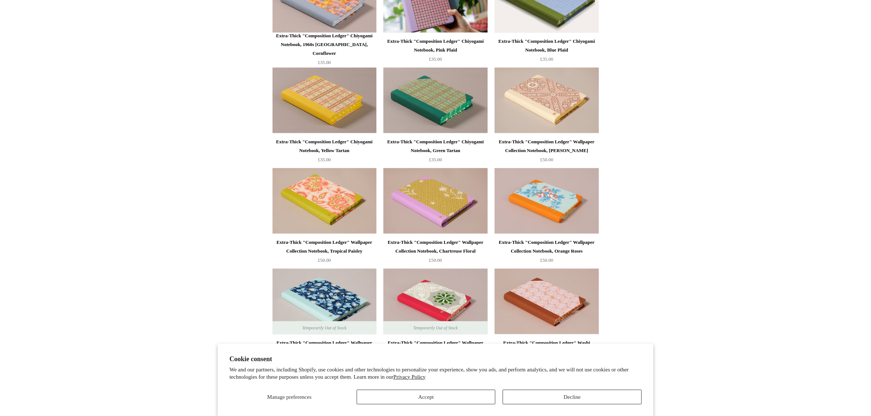 This screenshot has width=871, height=416. Describe the element at coordinates (547, 253) in the screenshot. I see `a: Extra-Thick "Composition Ledger" Wallpaper Collection Notebook, Orange Roses £50.00` at that location.